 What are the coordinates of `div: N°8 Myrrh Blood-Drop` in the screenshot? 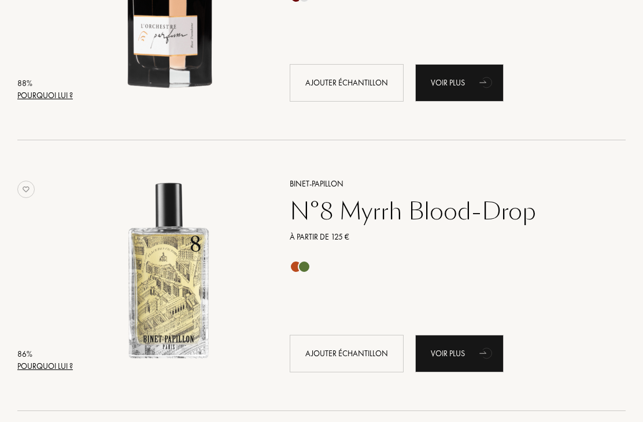 It's located at (444, 212).